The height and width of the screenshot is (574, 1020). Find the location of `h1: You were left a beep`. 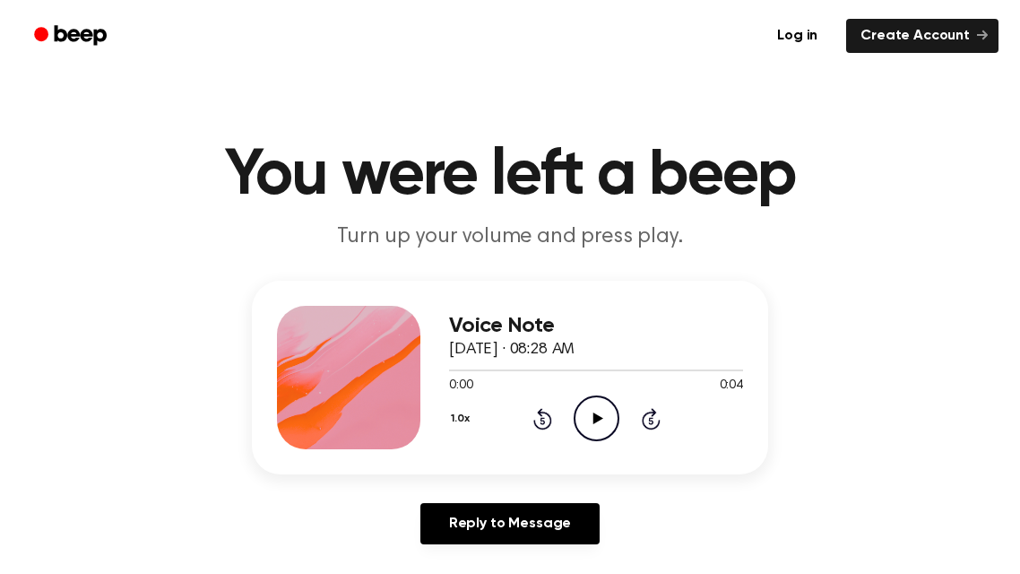

h1: You were left a beep is located at coordinates (510, 176).